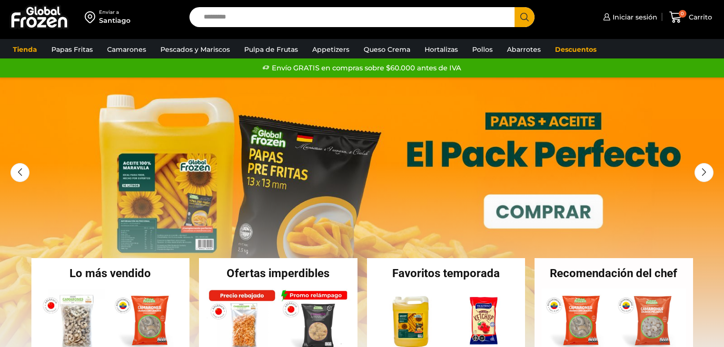 The image size is (724, 347). What do you see at coordinates (704, 173) in the screenshot?
I see `div: Next slide` at bounding box center [704, 173].